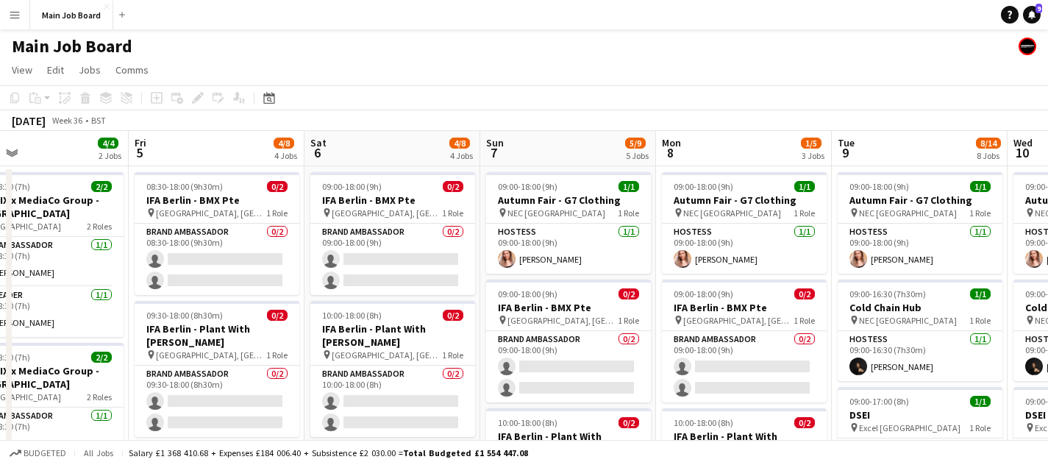  I want to click on span: 08:30-18:00 (9h30m), so click(185, 186).